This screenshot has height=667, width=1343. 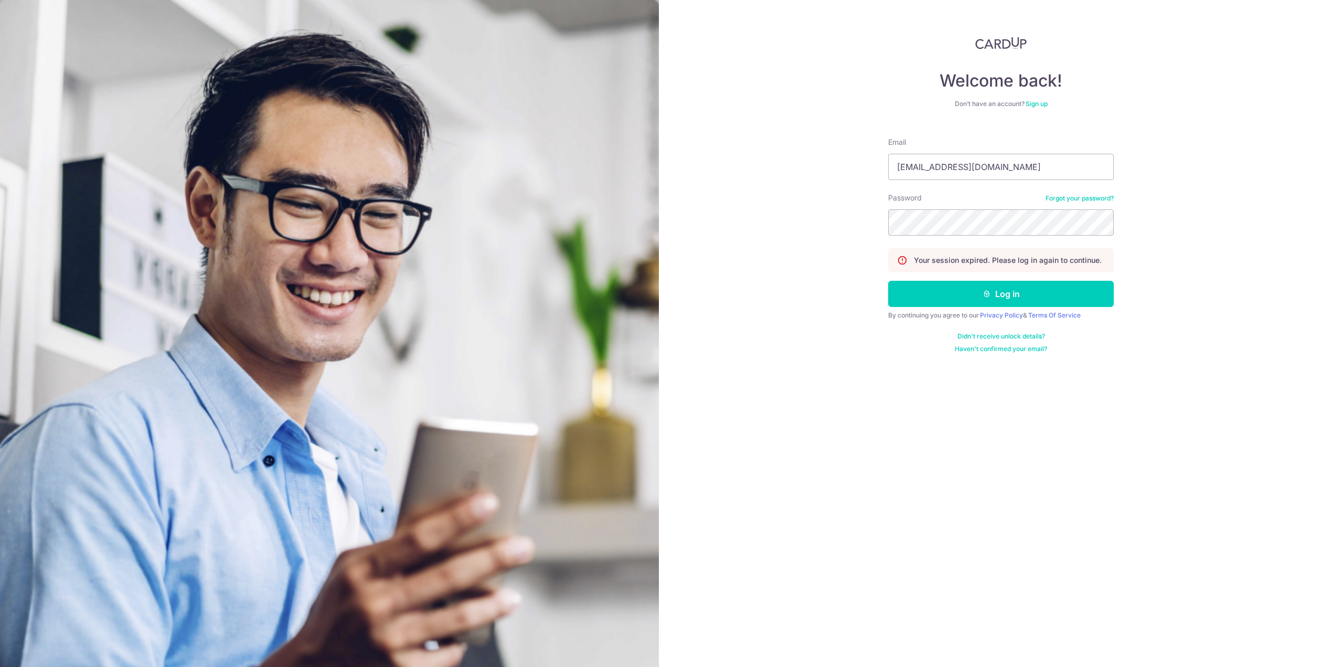 What do you see at coordinates (1080, 198) in the screenshot?
I see `a: Forgot your password?` at bounding box center [1080, 198].